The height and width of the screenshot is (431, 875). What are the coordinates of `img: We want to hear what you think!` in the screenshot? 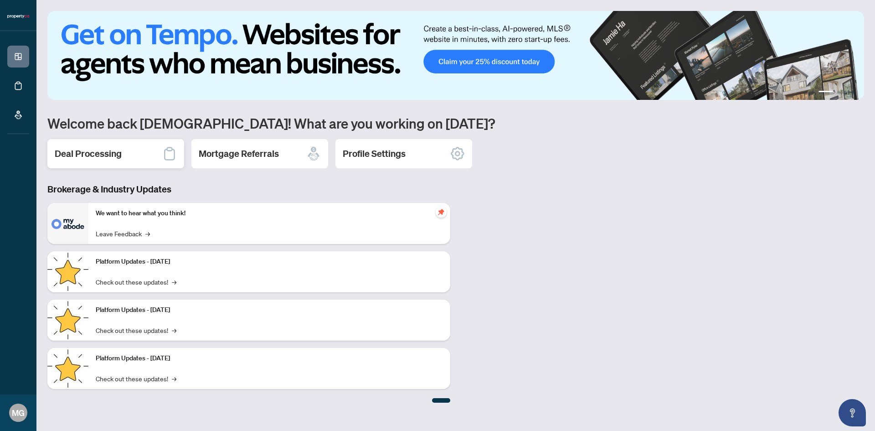 It's located at (68, 223).